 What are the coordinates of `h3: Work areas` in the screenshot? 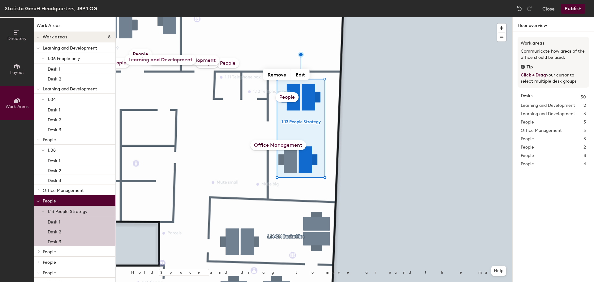 It's located at (553, 43).